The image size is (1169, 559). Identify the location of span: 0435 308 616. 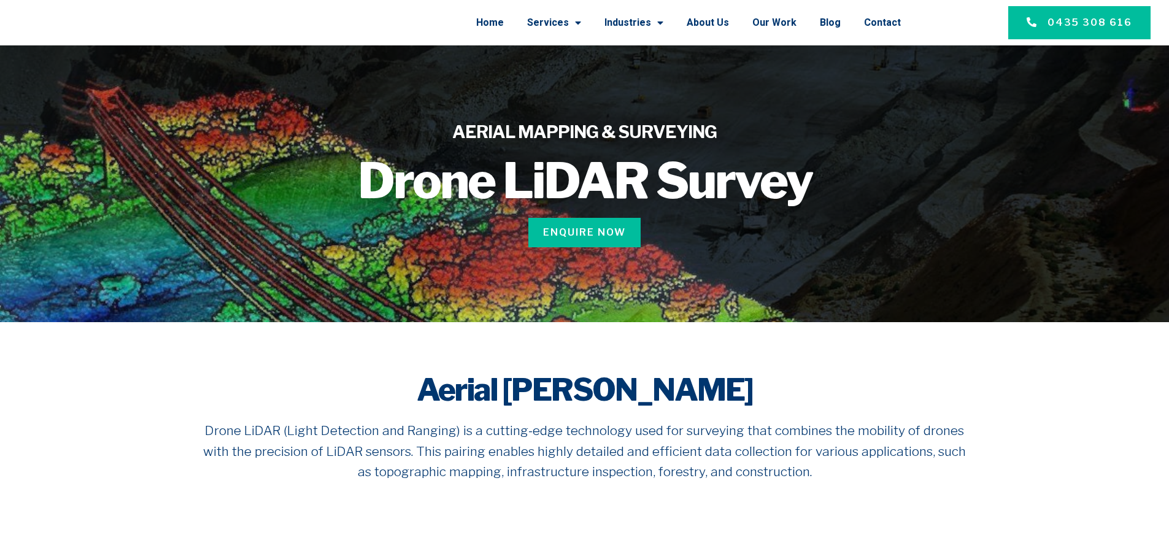
(1090, 23).